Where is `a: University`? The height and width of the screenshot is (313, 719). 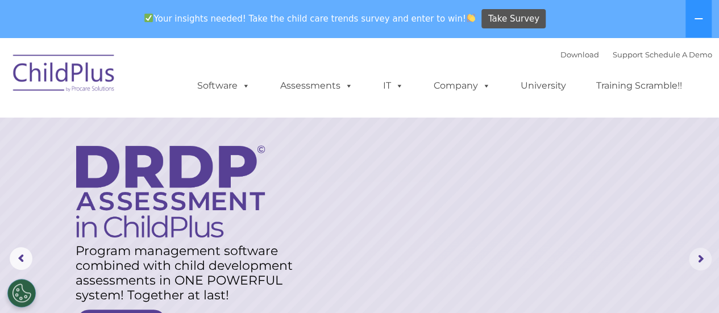
a: University is located at coordinates (544, 86).